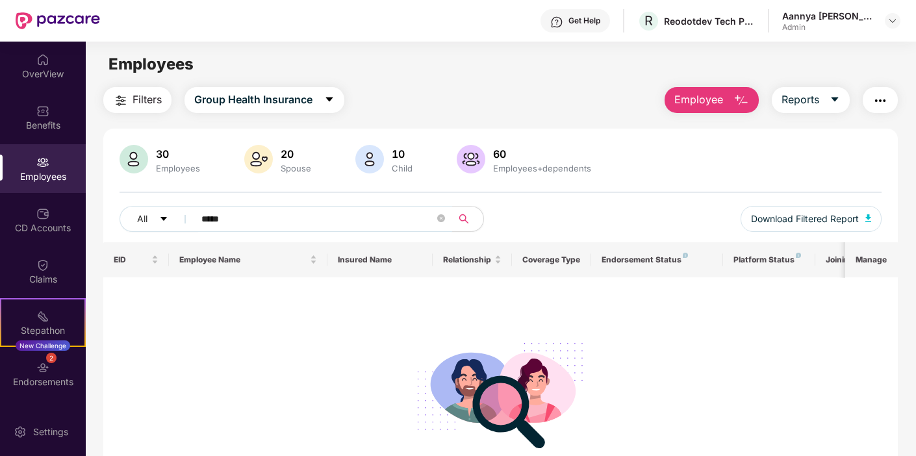 The width and height of the screenshot is (916, 456). I want to click on img: svg+xml;base64,PHN2ZyBpZD0iQmVuZWZpdHMiIHhtbG5zPSJodHRwOi8vd3d3LnczLm9yZy8yMDAwL3N2ZyIgd2lkdGg9Ij..., so click(43, 111).